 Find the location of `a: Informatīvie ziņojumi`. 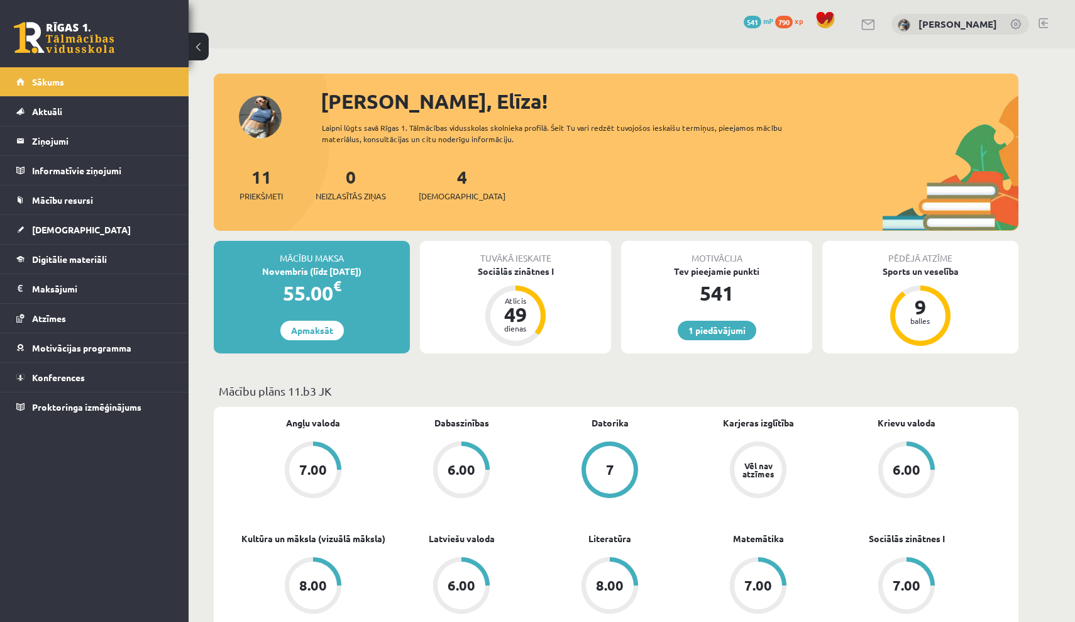

a: Informatīvie ziņojumi is located at coordinates (94, 170).